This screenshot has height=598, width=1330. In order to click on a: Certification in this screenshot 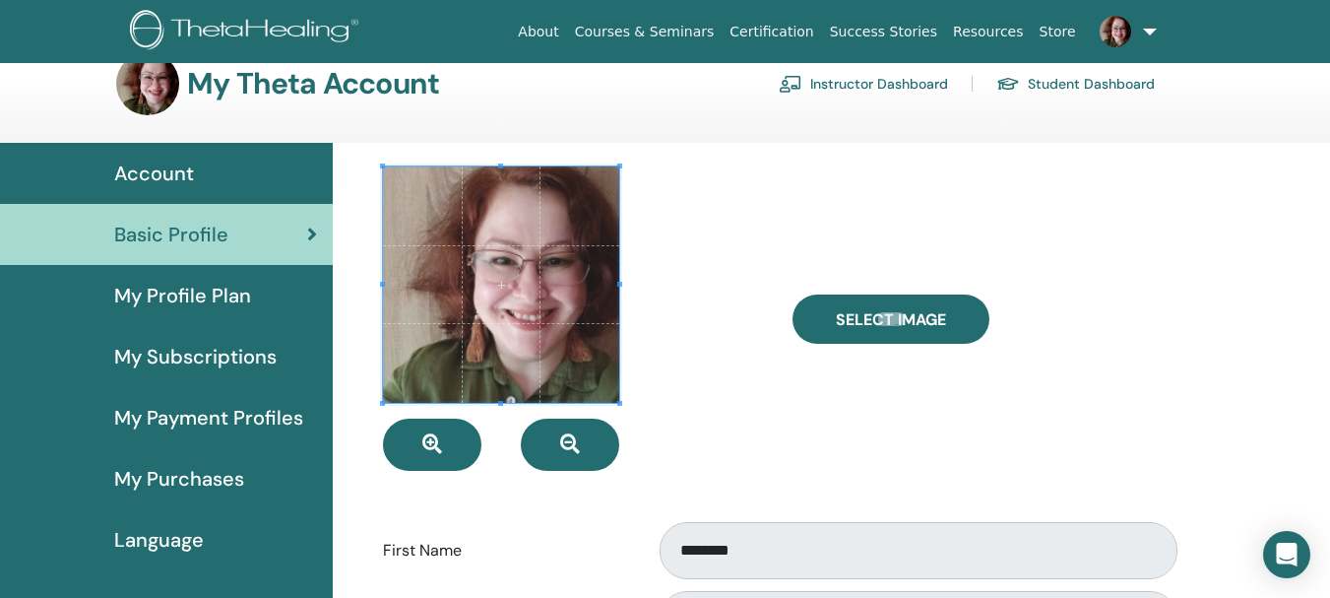, I will do `click(771, 32)`.